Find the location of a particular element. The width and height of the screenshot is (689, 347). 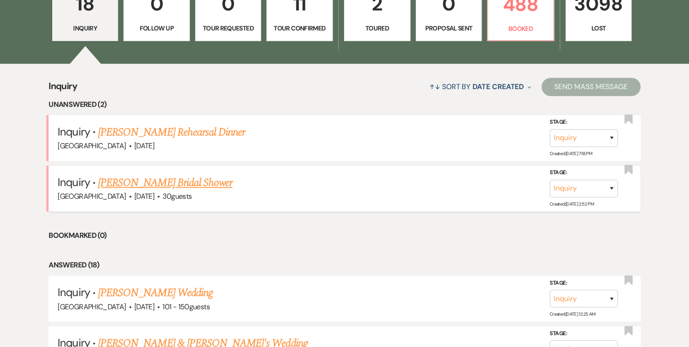

span: Date Created is located at coordinates (498, 86).